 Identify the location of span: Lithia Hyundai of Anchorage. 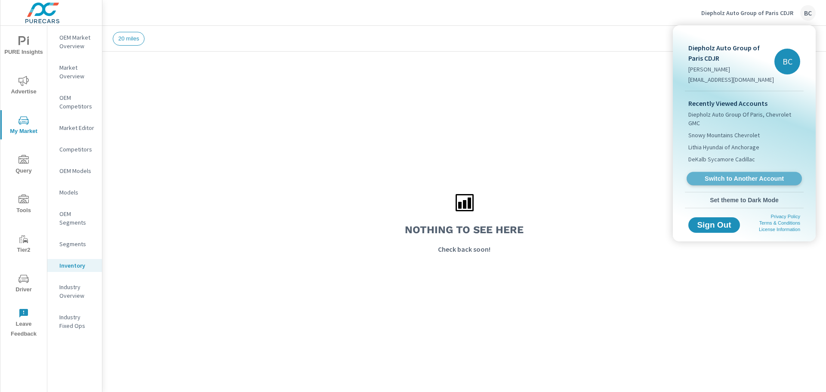
(724, 147).